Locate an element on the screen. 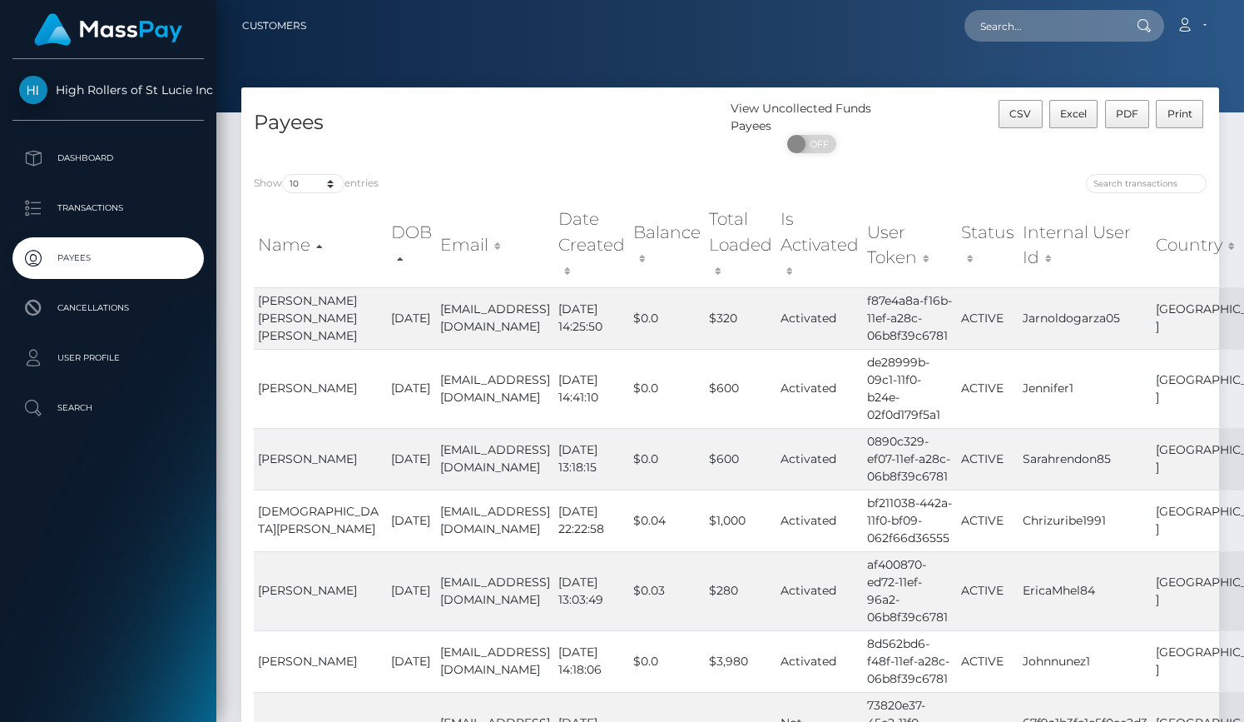  th: Is Activated: activate to sort column ascending is located at coordinates (820, 244).